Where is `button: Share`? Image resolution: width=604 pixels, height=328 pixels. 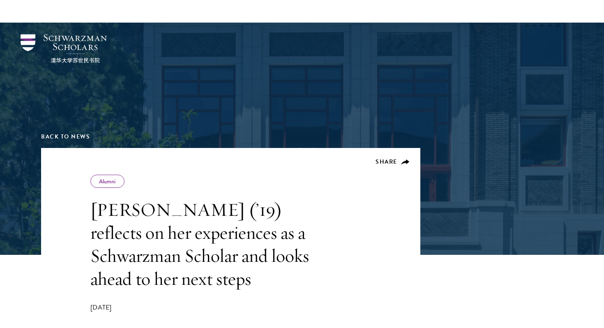 button: Share is located at coordinates (393, 162).